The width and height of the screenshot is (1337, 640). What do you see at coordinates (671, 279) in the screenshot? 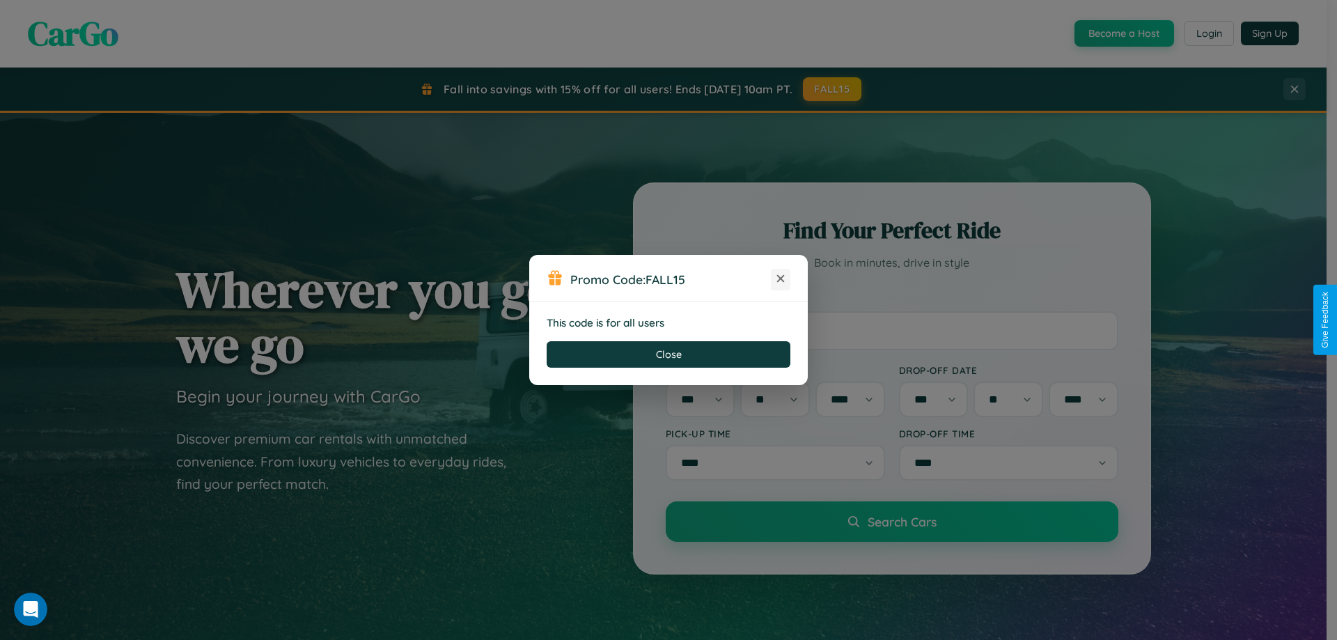
I see `h3: Promo Code:` at bounding box center [671, 279].